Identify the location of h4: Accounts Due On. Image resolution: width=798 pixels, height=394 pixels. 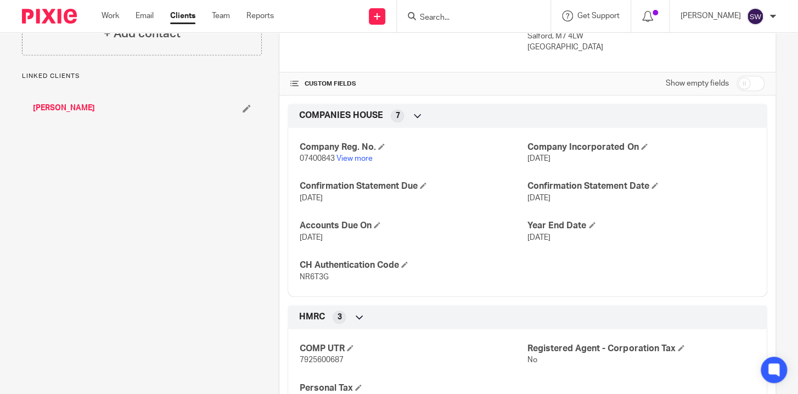
(413, 226).